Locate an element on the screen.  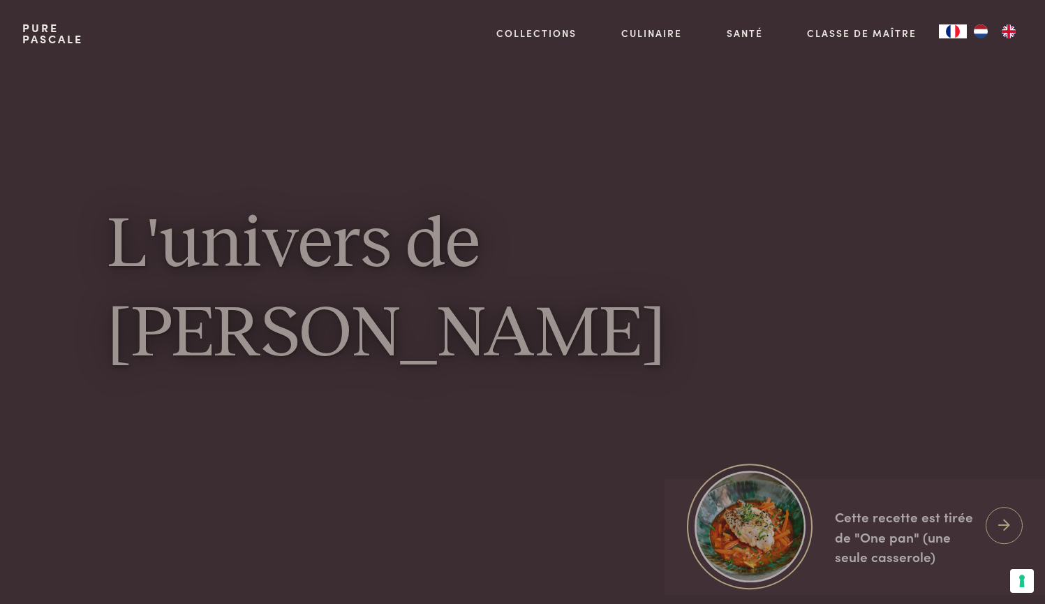
a: Collections is located at coordinates (536, 33).